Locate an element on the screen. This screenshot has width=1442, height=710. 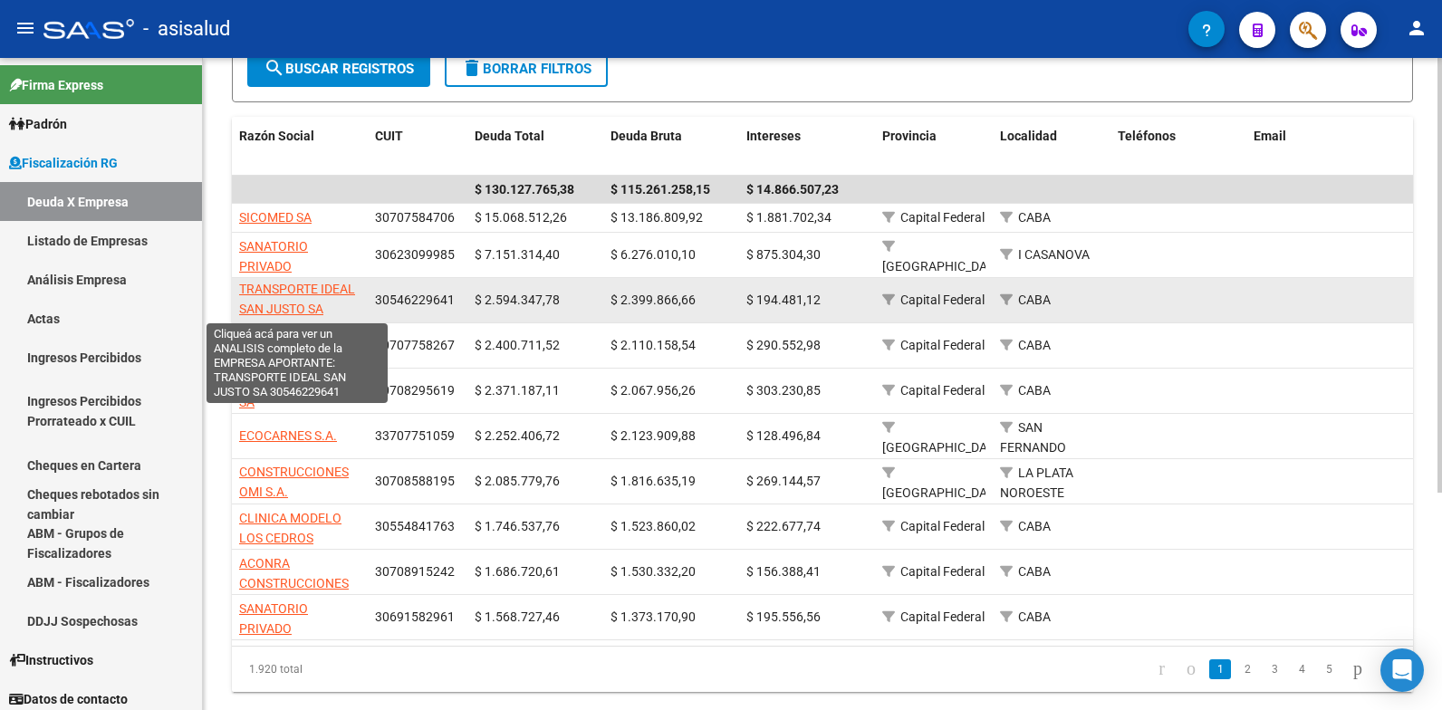
span: ACONRA CONSTRUCCIONES SOCIEDAD ANONIMA is located at coordinates (299, 584).